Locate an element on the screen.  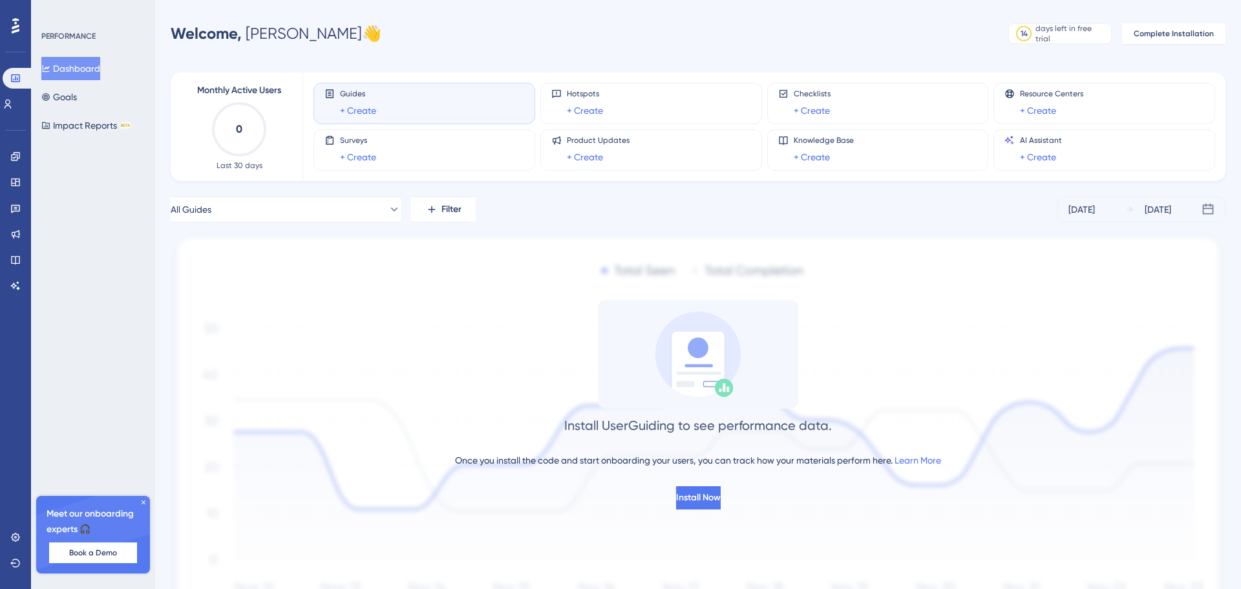
span: Install Now is located at coordinates (698, 498).